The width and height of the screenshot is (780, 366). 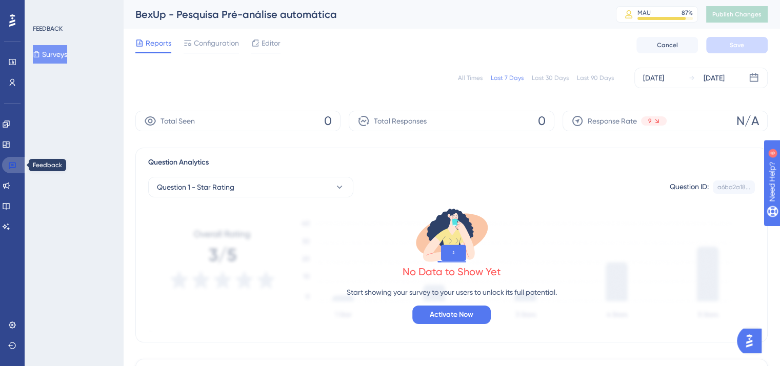 What do you see at coordinates (667, 45) in the screenshot?
I see `button: Cancel` at bounding box center [667, 45].